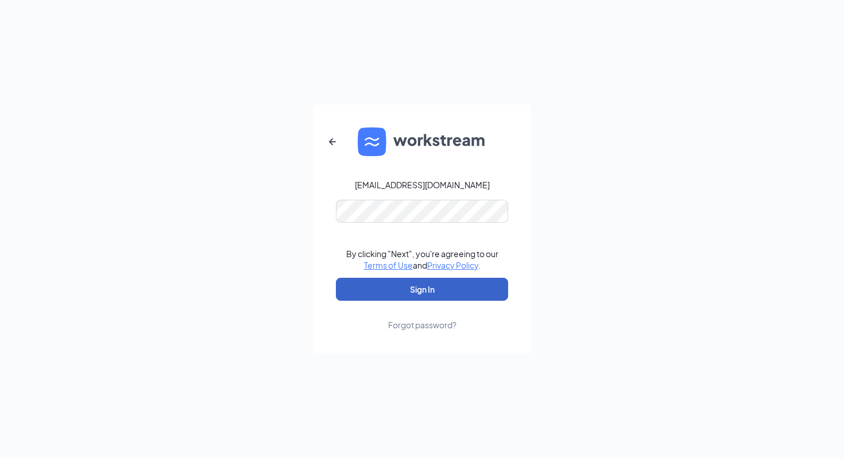 This screenshot has height=458, width=844. Describe the element at coordinates (422, 289) in the screenshot. I see `button: Sign In` at that location.